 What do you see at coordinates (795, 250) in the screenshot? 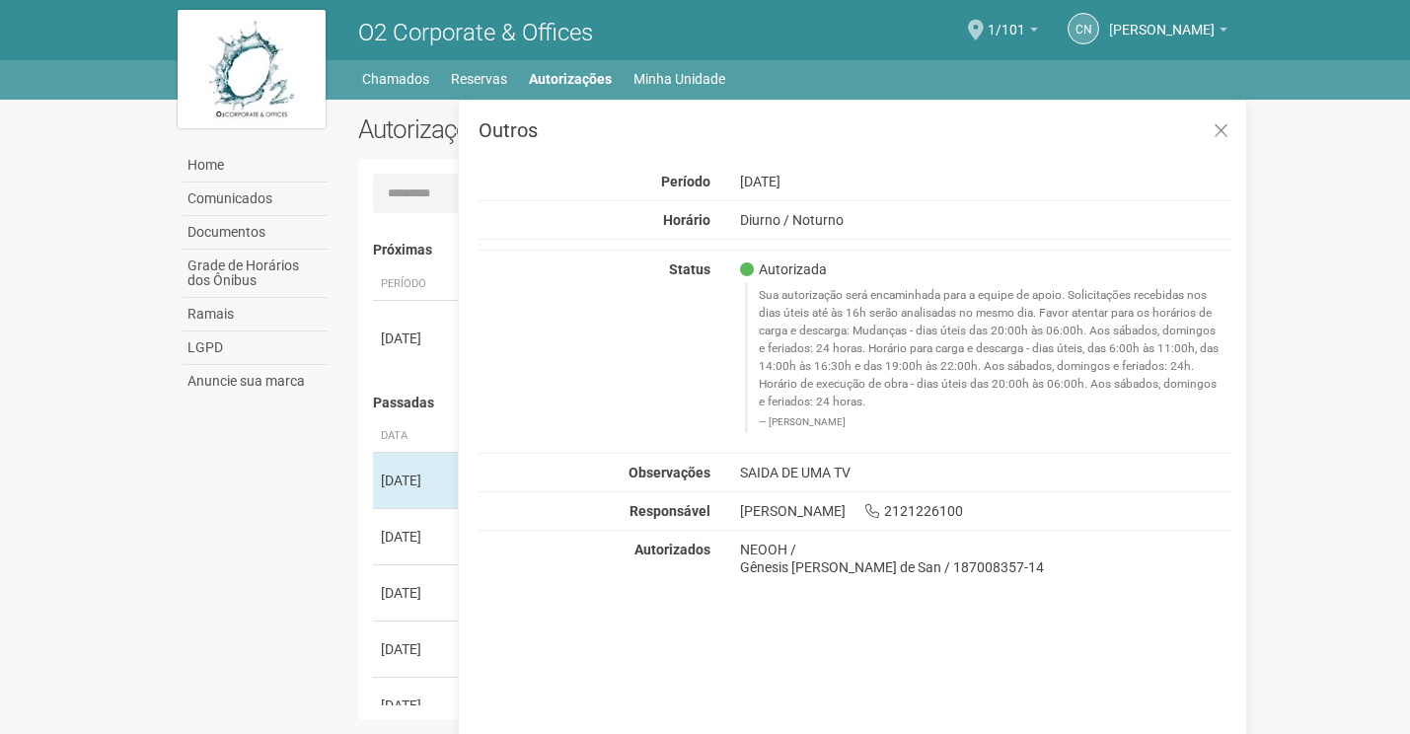
I see `h4: Próximas` at bounding box center [795, 250].